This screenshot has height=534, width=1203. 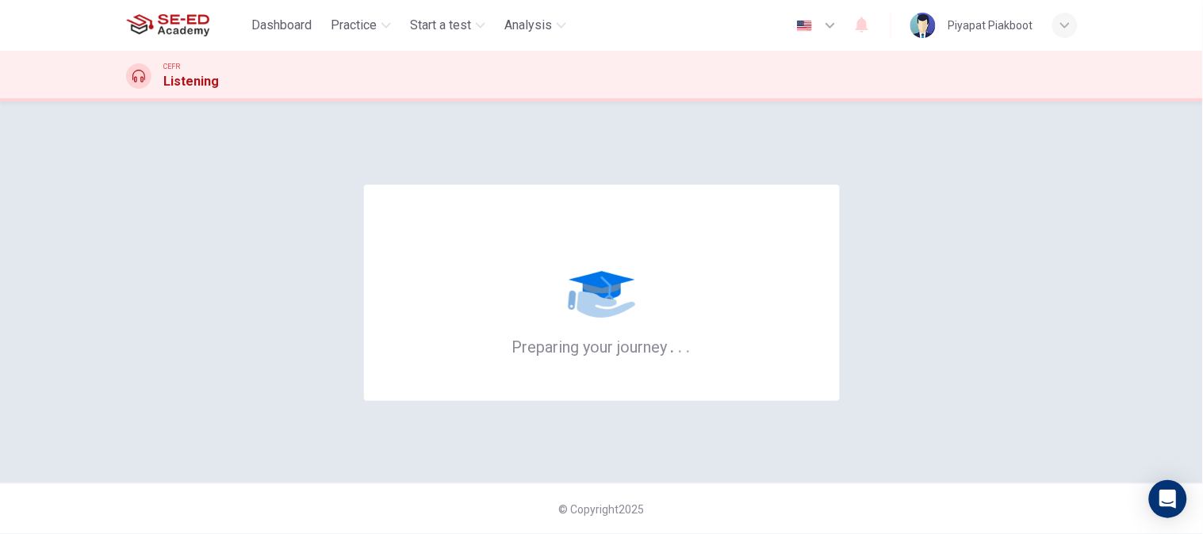 What do you see at coordinates (186, 25) in the screenshot?
I see `a: SE-ED Academy logo` at bounding box center [186, 25].